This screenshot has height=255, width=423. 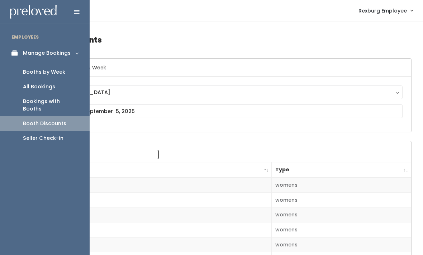 I want to click on div: Booth Discounts, so click(x=44, y=124).